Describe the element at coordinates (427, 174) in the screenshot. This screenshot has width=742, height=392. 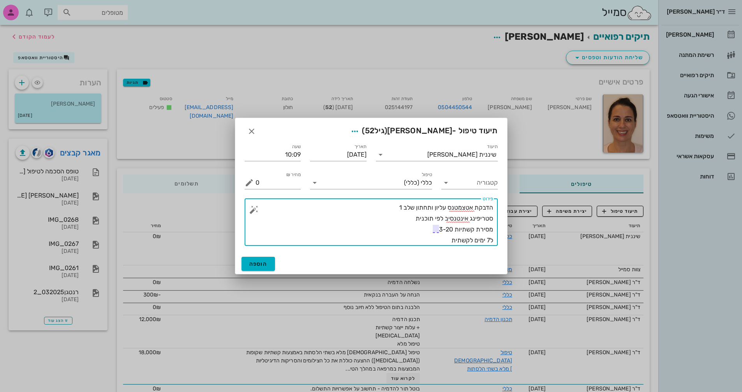
I see `label: טיפול` at that location.